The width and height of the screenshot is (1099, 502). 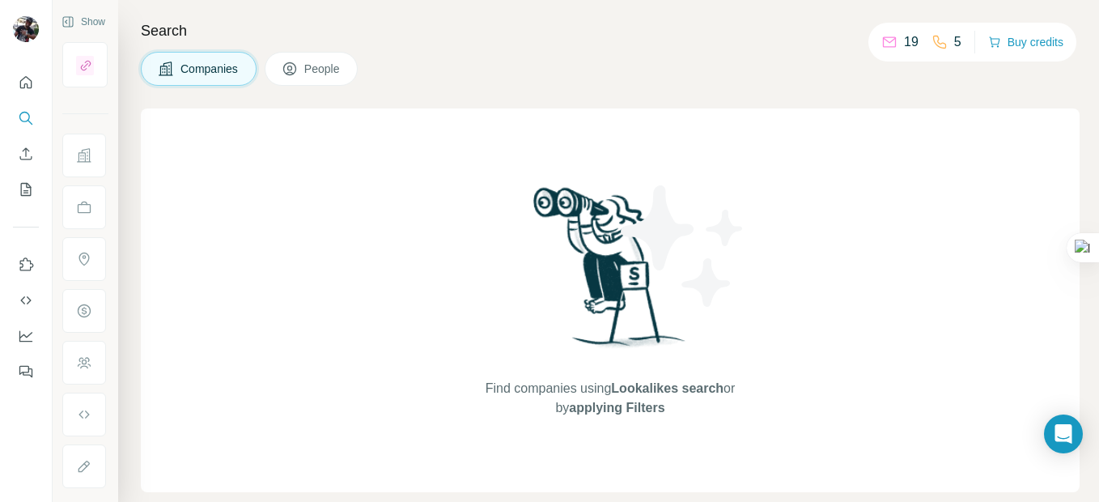 What do you see at coordinates (610, 273) in the screenshot?
I see `img: Surfe Illustration - Woman searching with binoculars` at bounding box center [610, 273].